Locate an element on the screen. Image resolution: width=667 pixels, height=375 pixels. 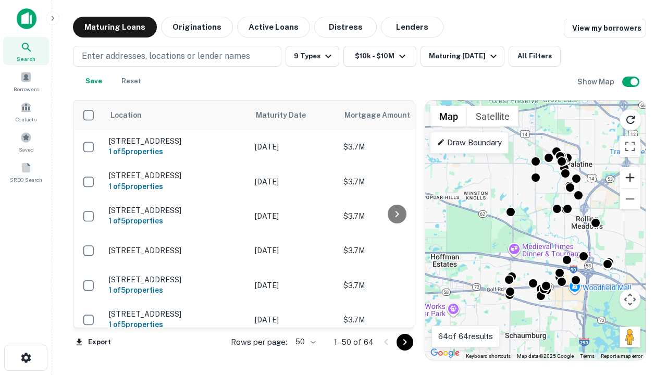
p: 1–50 of 64 is located at coordinates (354, 342).